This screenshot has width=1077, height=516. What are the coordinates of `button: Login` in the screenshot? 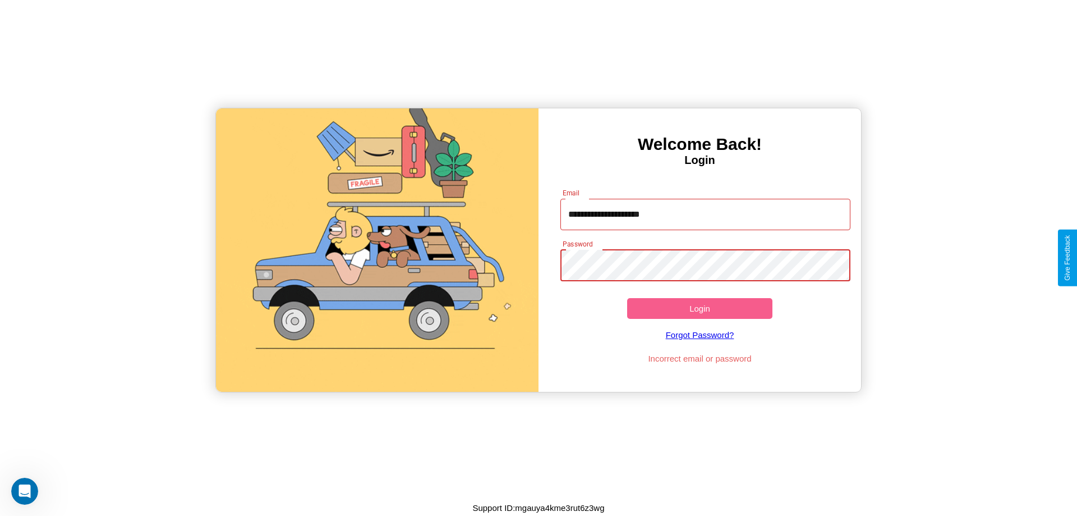 It's located at (700, 308).